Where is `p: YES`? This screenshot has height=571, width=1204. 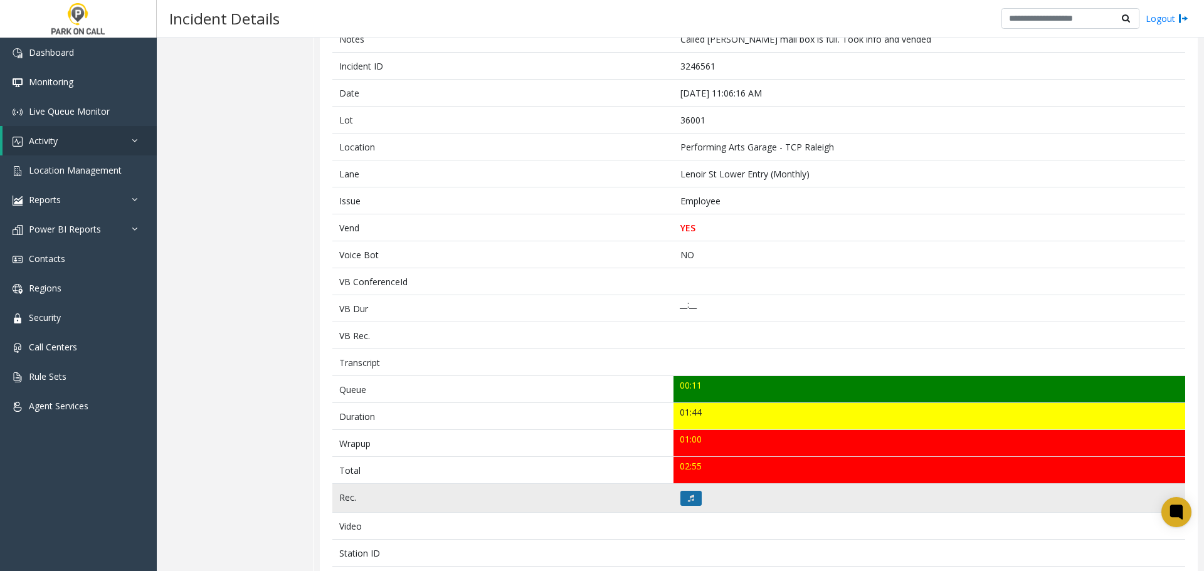
p: YES is located at coordinates (929, 228).